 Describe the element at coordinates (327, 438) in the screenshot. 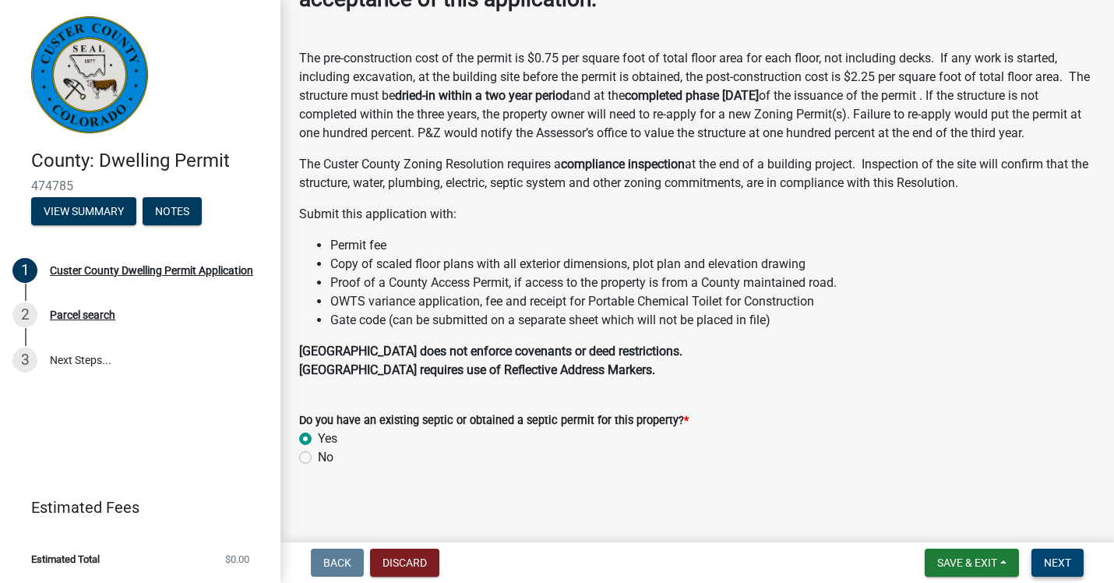

I see `label: Yes` at that location.